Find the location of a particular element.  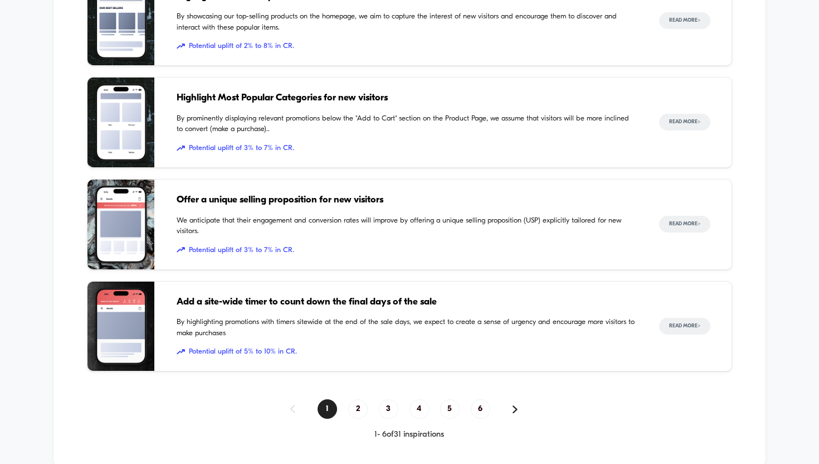

span: Highlight Most Popular Categories for new visitors is located at coordinates (407, 98).